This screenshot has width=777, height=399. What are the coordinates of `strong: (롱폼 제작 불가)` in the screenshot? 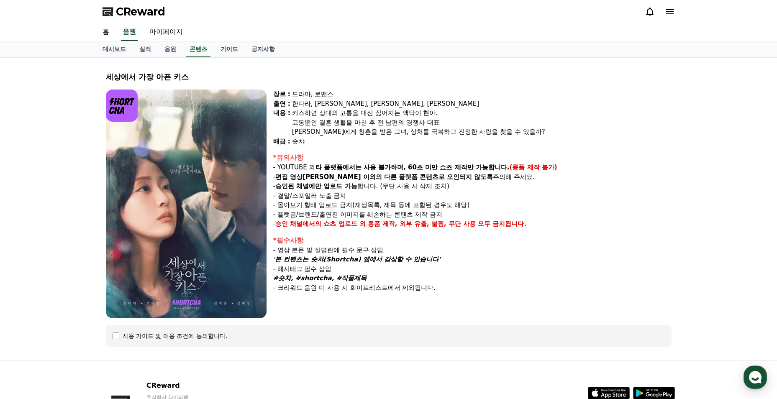 It's located at (534, 167).